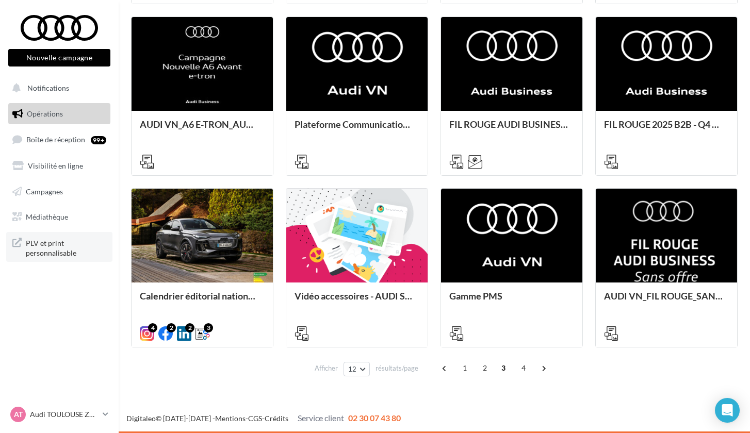  I want to click on span: AT, so click(18, 415).